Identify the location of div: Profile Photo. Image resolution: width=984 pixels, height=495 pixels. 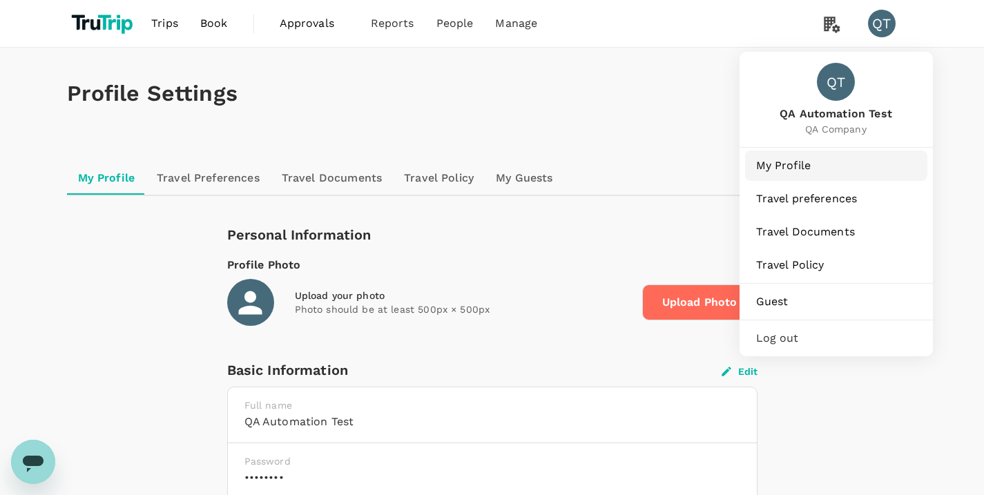
(492, 265).